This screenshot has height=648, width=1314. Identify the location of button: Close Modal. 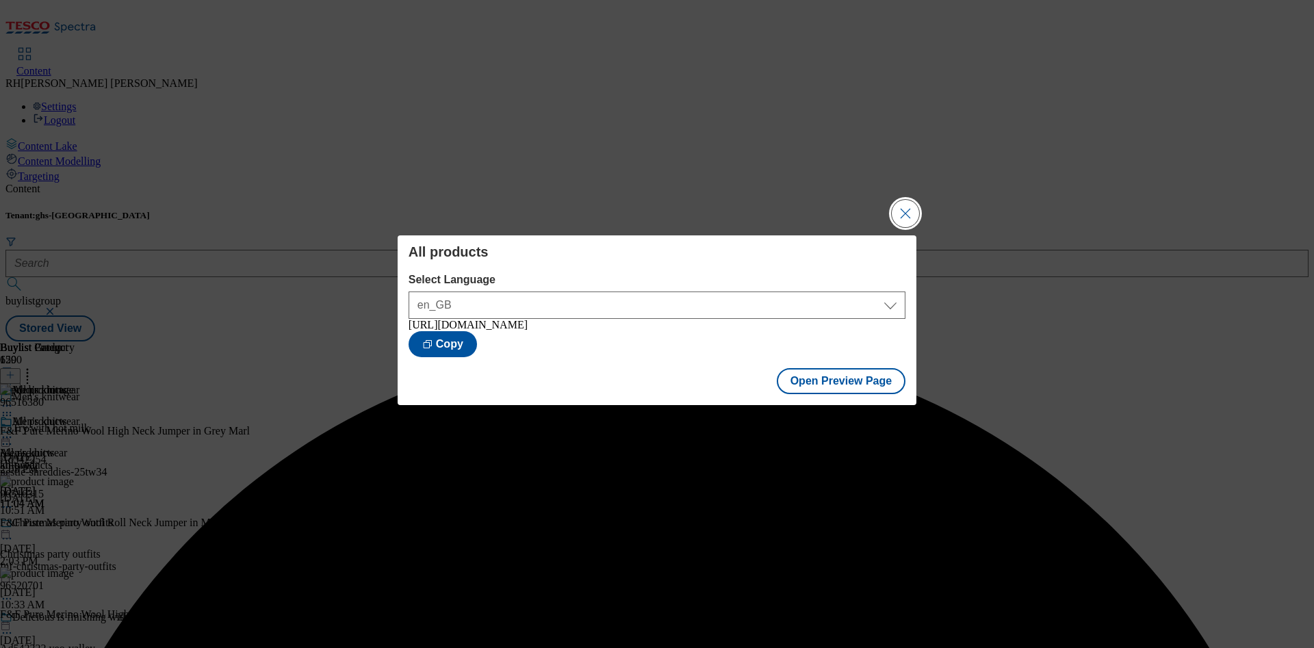
(906, 214).